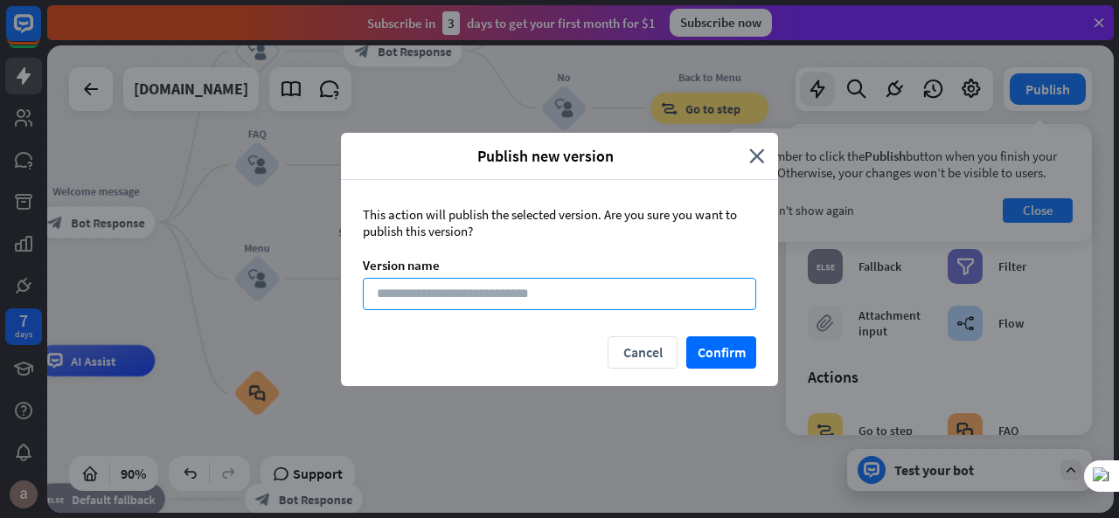 This screenshot has width=1119, height=518. Describe the element at coordinates (642, 352) in the screenshot. I see `button: Cancel` at that location.